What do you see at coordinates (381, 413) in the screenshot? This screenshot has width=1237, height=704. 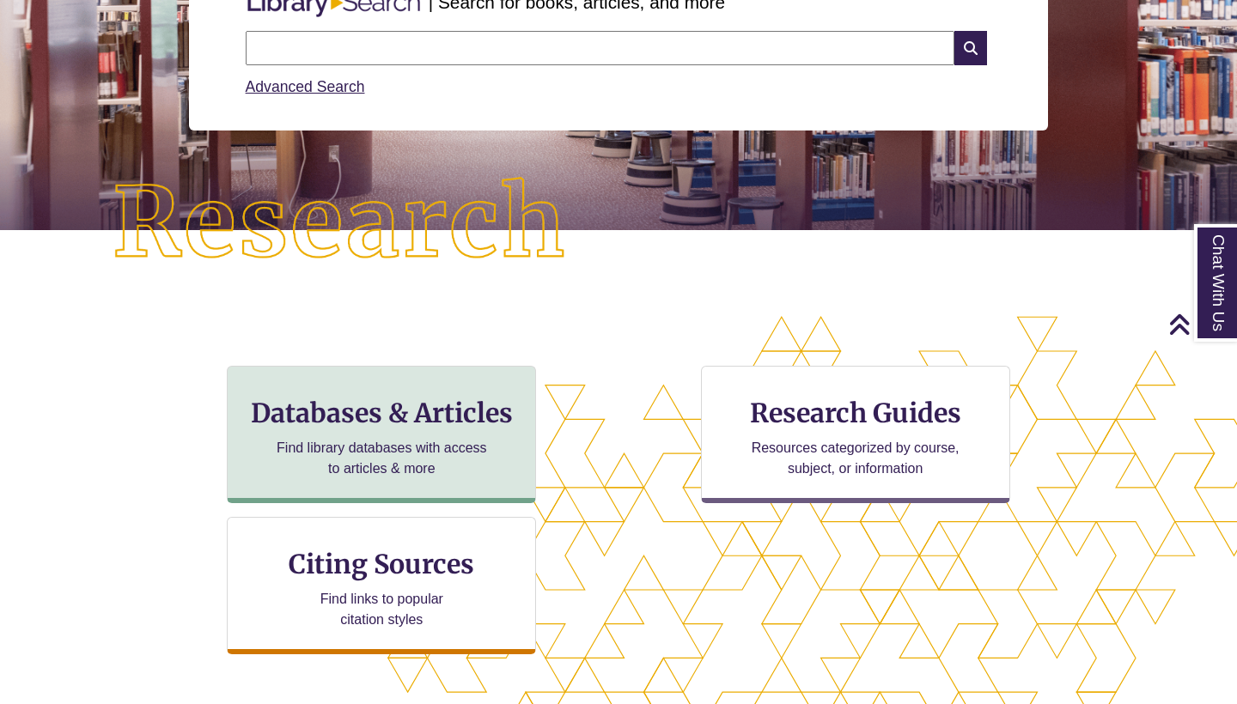 I see `h3: Databases & Articles` at bounding box center [381, 413].